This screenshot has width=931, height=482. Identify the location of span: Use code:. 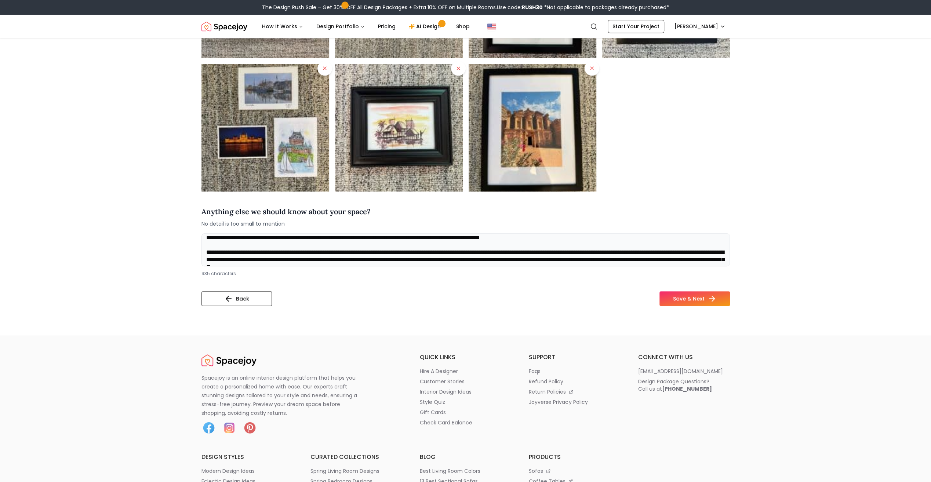
(520, 7).